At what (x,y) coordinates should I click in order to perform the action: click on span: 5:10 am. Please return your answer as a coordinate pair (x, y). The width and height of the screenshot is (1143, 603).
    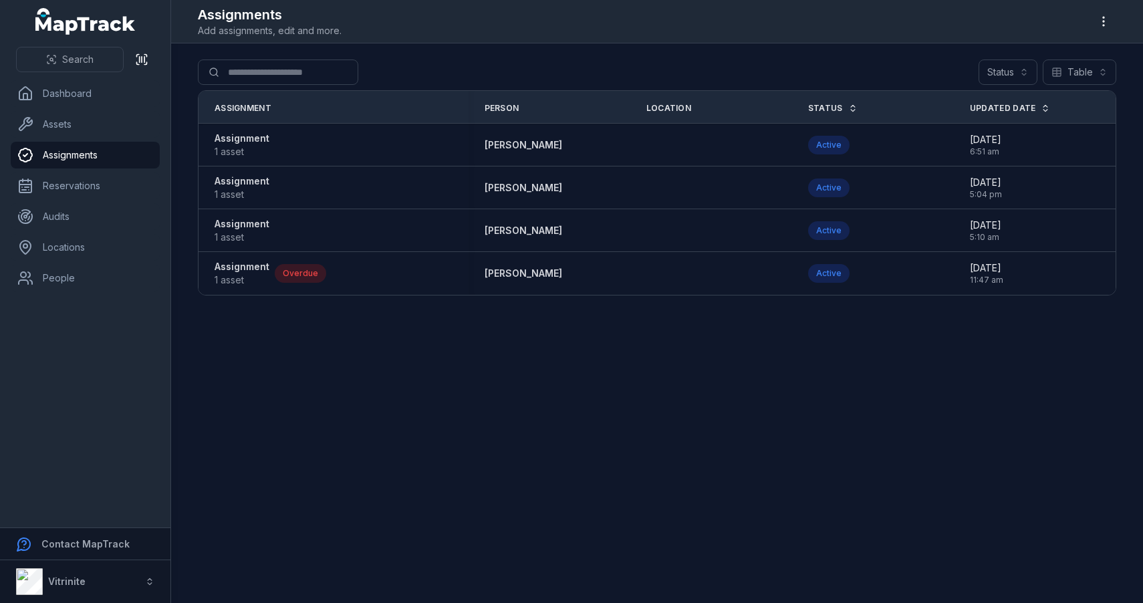
    Looking at the image, I should click on (985, 237).